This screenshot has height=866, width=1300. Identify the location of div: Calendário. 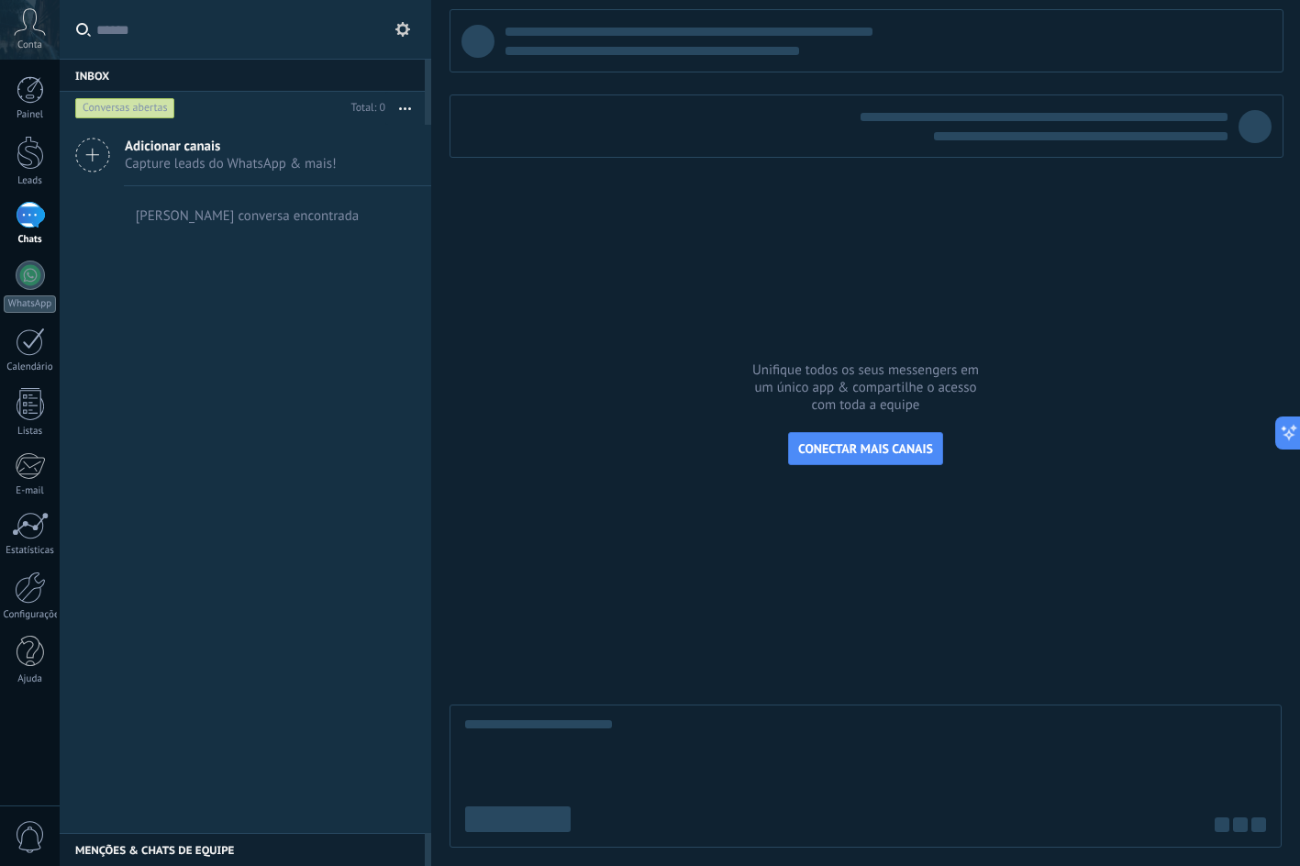
(30, 367).